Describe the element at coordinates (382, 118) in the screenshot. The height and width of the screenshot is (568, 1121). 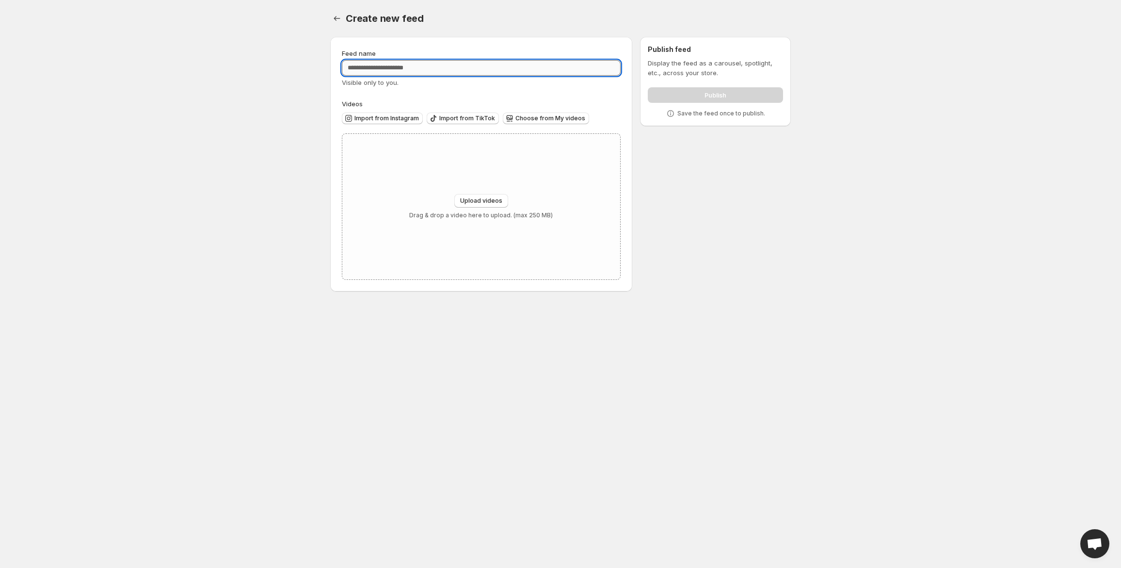
I see `button: Import from Instagram` at that location.